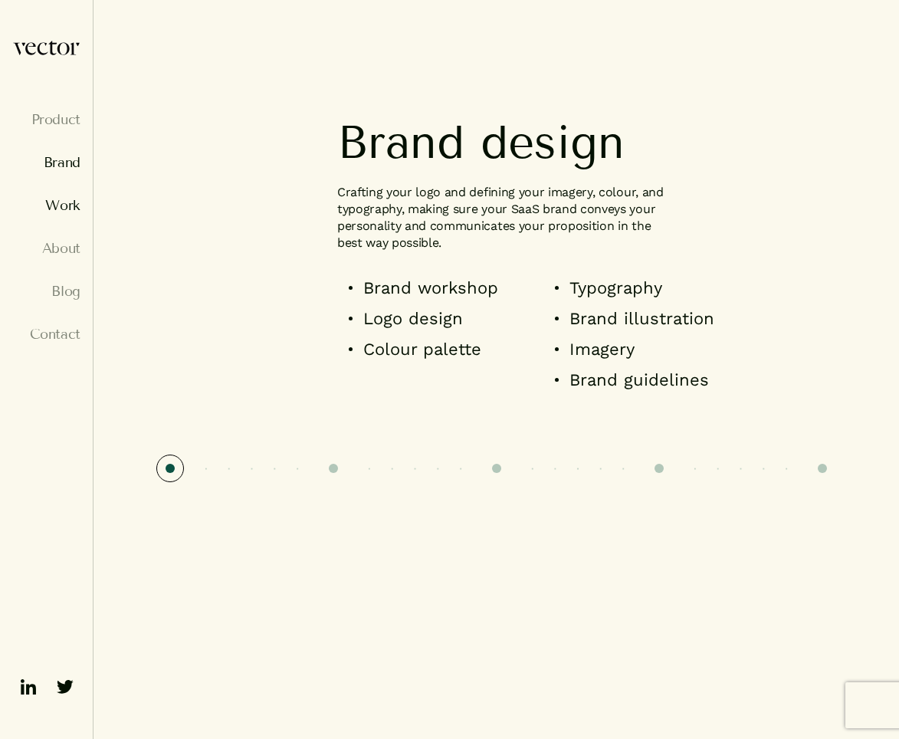 This screenshot has height=739, width=899. Describe the element at coordinates (46, 334) in the screenshot. I see `a: Contact` at that location.